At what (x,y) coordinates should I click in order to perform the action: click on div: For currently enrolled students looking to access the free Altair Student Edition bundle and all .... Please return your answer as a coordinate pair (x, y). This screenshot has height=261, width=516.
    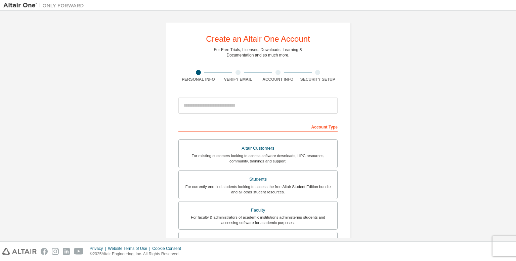
    Looking at the image, I should click on (258, 189).